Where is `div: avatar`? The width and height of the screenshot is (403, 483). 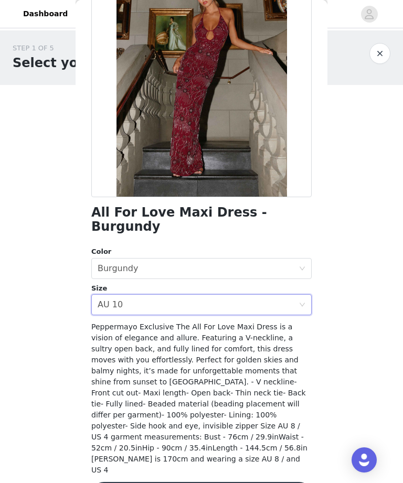
div: avatar is located at coordinates (369, 14).